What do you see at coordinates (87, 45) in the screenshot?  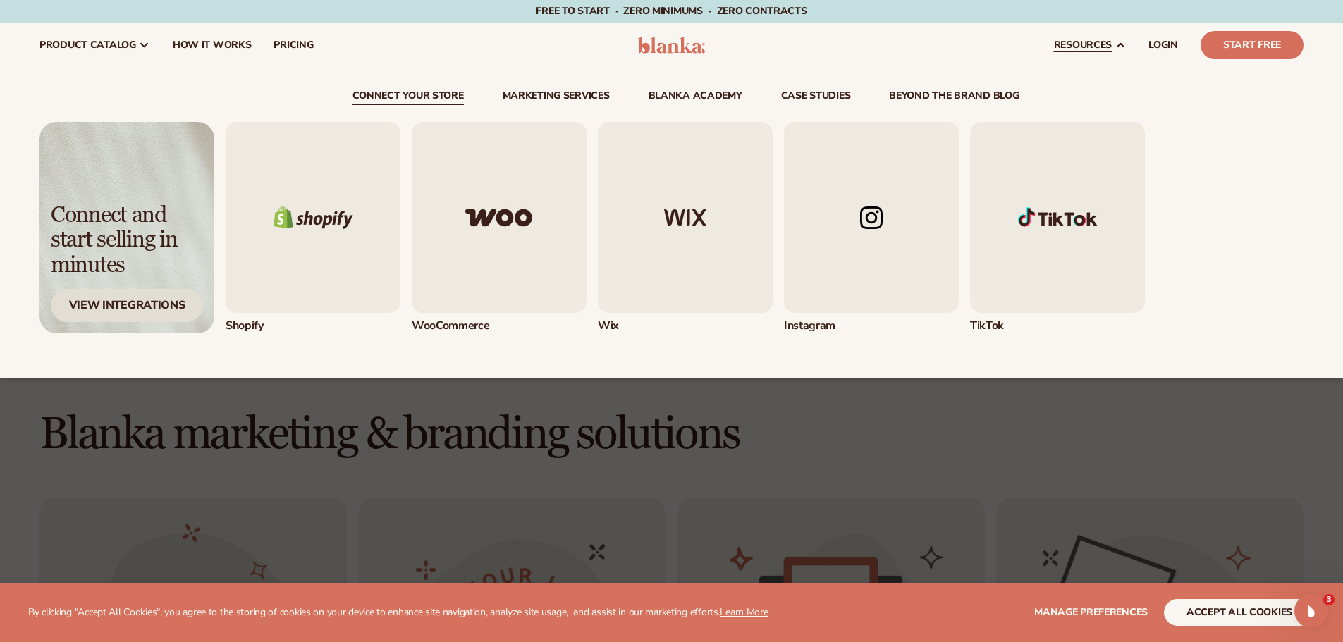 I see `span: product catalog` at bounding box center [87, 45].